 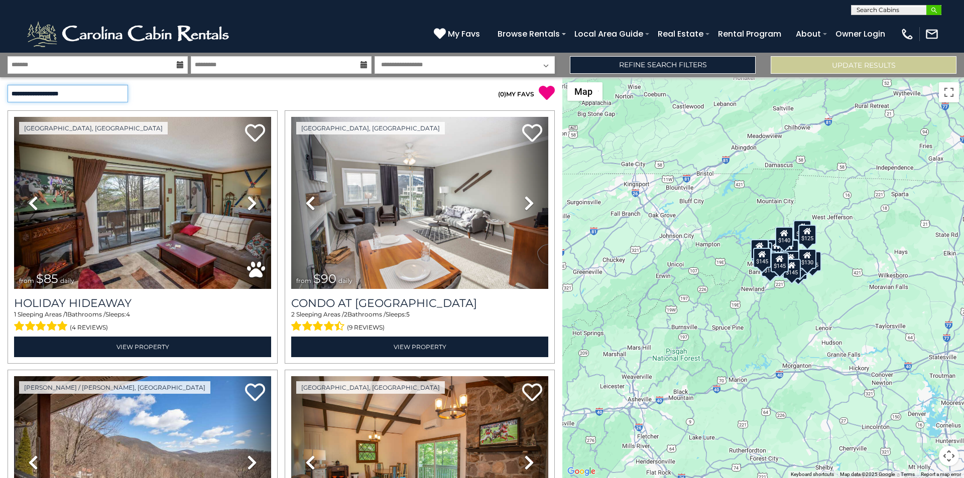 I want to click on a: Owner Login, so click(x=860, y=34).